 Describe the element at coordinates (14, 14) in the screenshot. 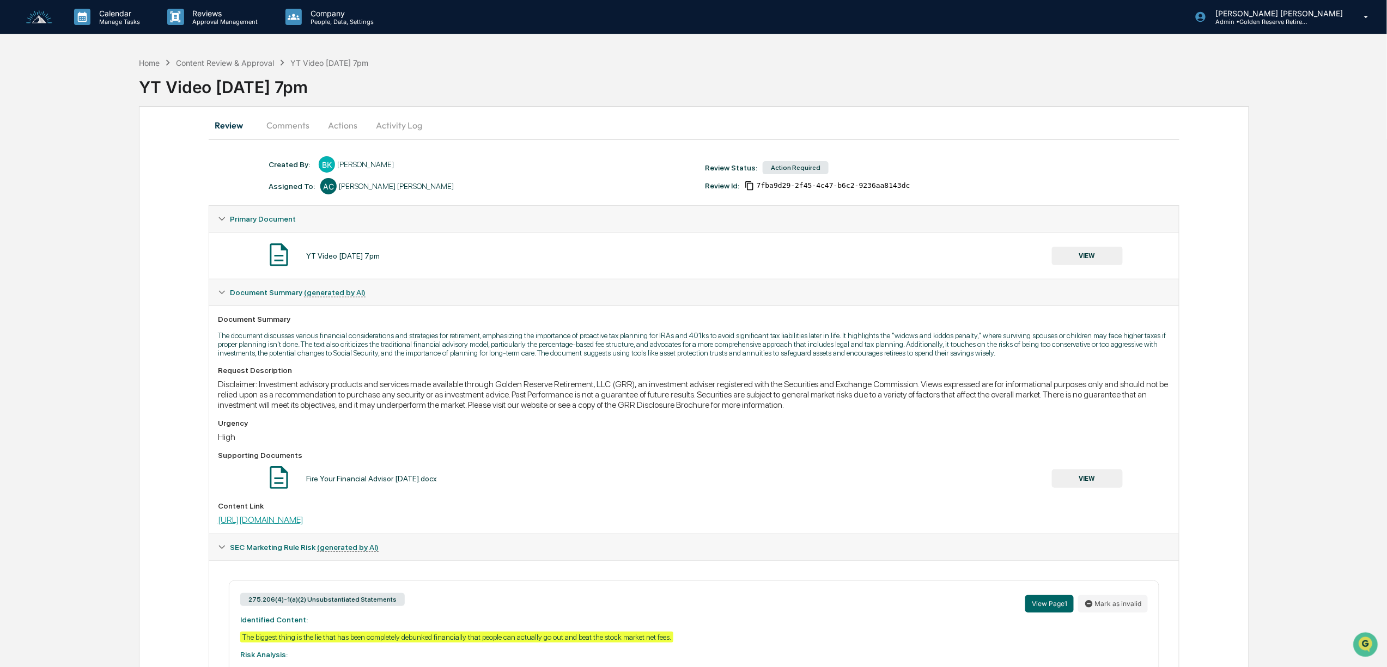

I see `button: Open customer support` at that location.